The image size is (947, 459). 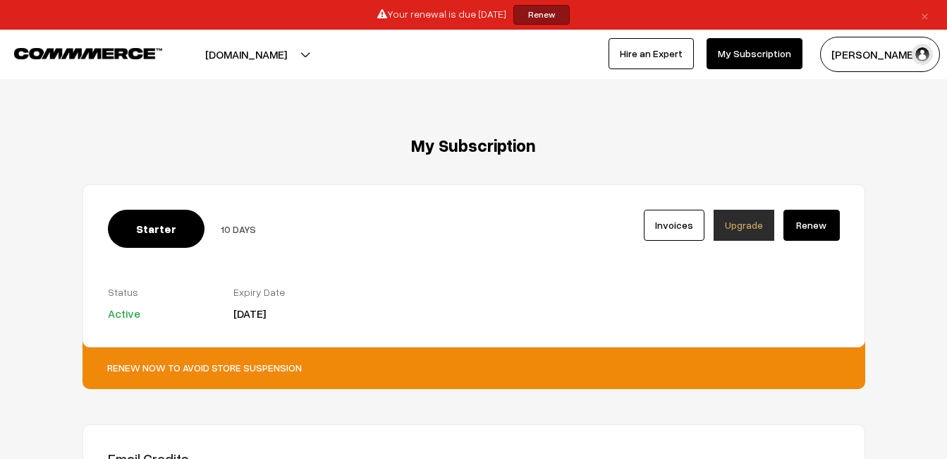 I want to click on label: Status, so click(x=160, y=291).